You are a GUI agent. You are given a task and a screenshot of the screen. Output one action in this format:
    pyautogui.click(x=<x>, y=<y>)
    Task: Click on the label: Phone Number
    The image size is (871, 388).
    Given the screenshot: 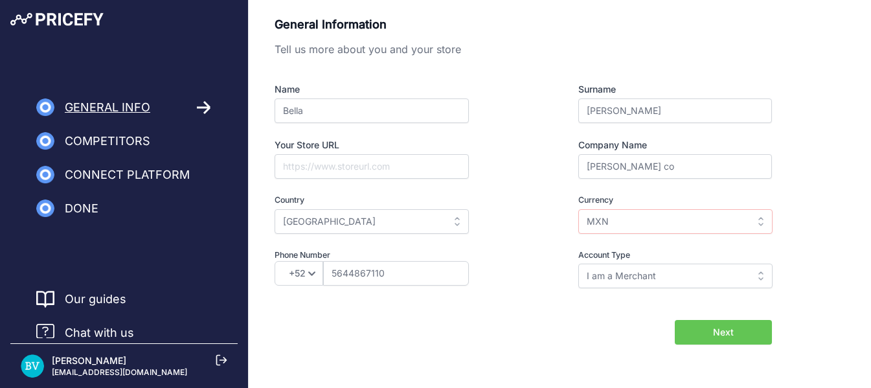 What is the action you would take?
    pyautogui.click(x=395, y=255)
    